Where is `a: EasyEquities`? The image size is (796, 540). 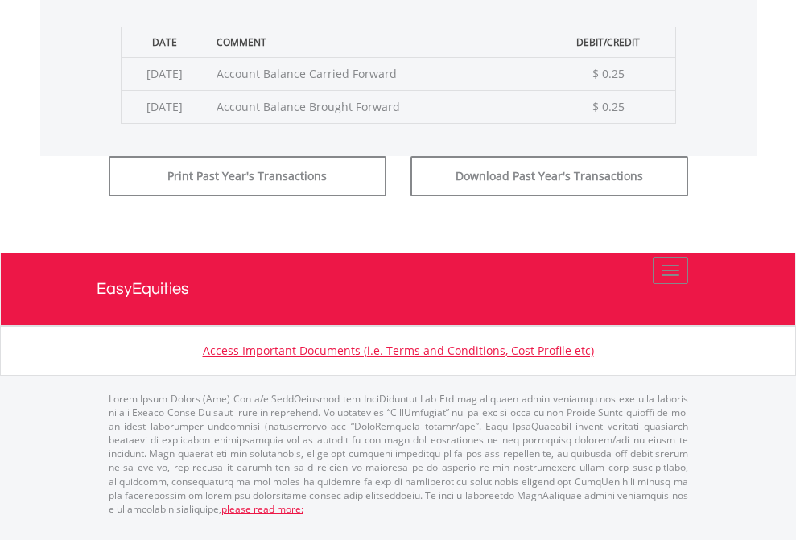
a: EasyEquities is located at coordinates (398, 289).